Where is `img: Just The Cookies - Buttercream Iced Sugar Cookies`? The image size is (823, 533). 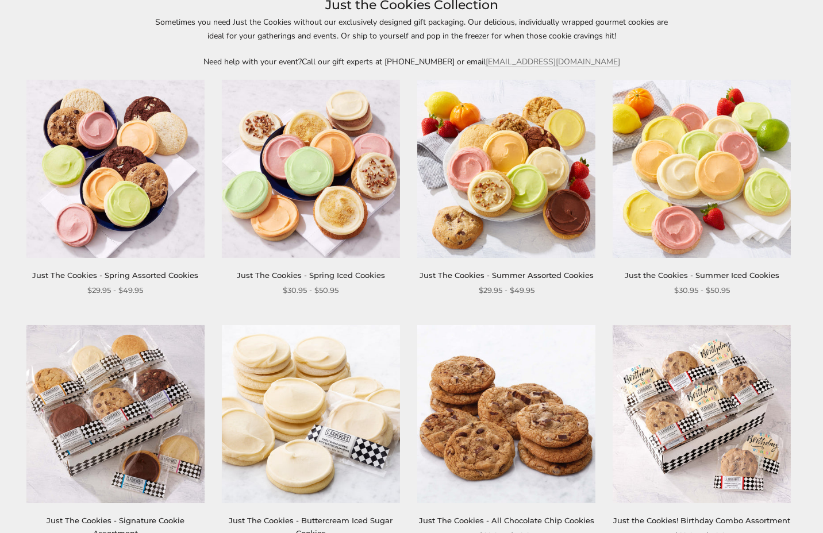 img: Just The Cookies - Buttercream Iced Sugar Cookies is located at coordinates (311, 414).